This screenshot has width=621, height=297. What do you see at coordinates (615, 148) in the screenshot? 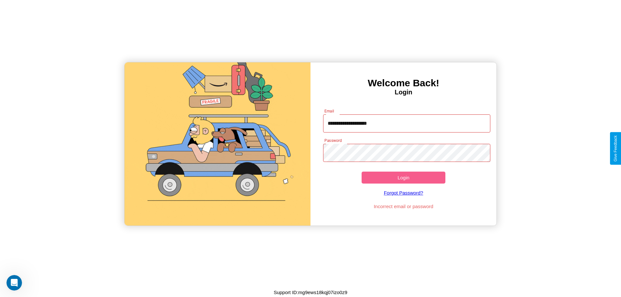
I see `div: Give Feedback` at bounding box center [615, 148].